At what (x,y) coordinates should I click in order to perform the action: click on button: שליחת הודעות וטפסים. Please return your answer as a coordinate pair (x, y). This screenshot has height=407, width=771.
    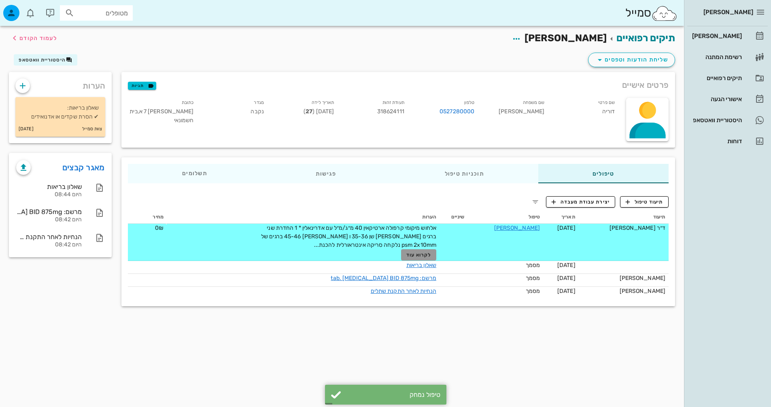
    Looking at the image, I should click on (631, 60).